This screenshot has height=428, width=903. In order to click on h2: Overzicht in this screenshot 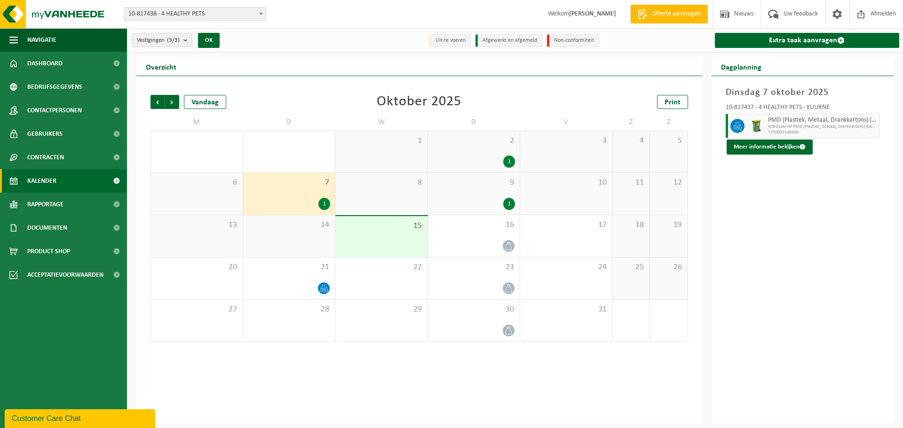, I will do `click(161, 66)`.